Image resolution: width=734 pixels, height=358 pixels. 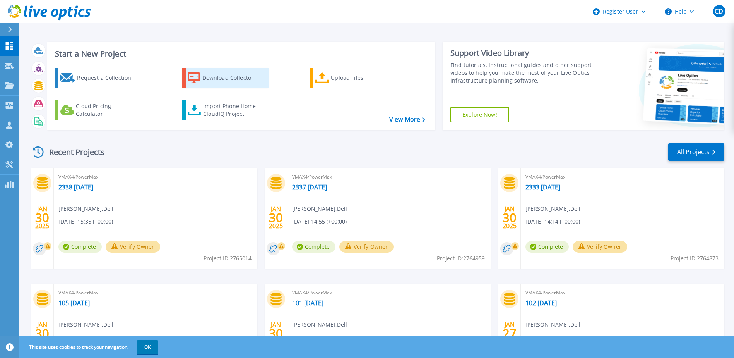 I want to click on span: This site uses cookies to track your navigation., so click(x=90, y=347).